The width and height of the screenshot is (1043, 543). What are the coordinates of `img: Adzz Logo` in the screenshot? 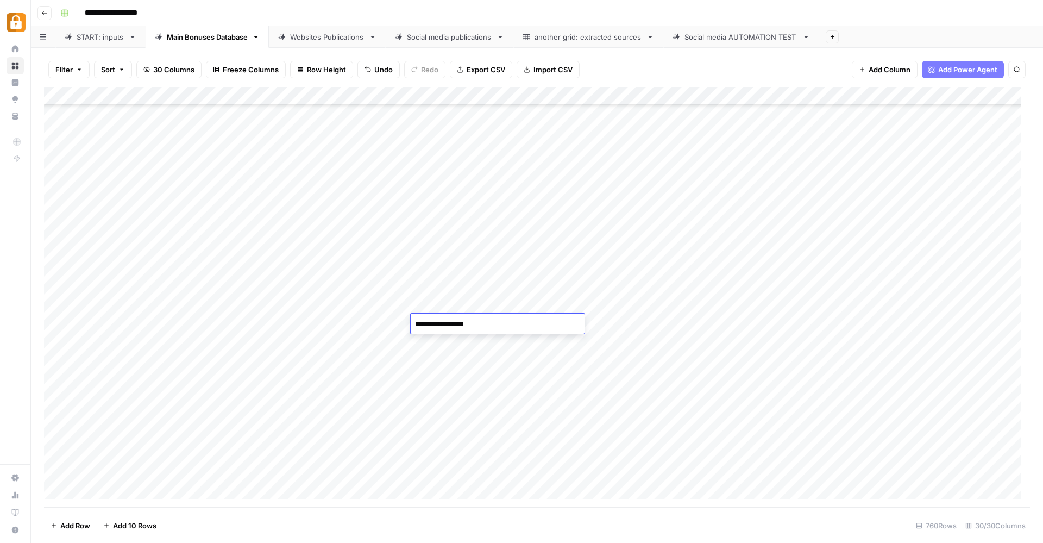 It's located at (16, 22).